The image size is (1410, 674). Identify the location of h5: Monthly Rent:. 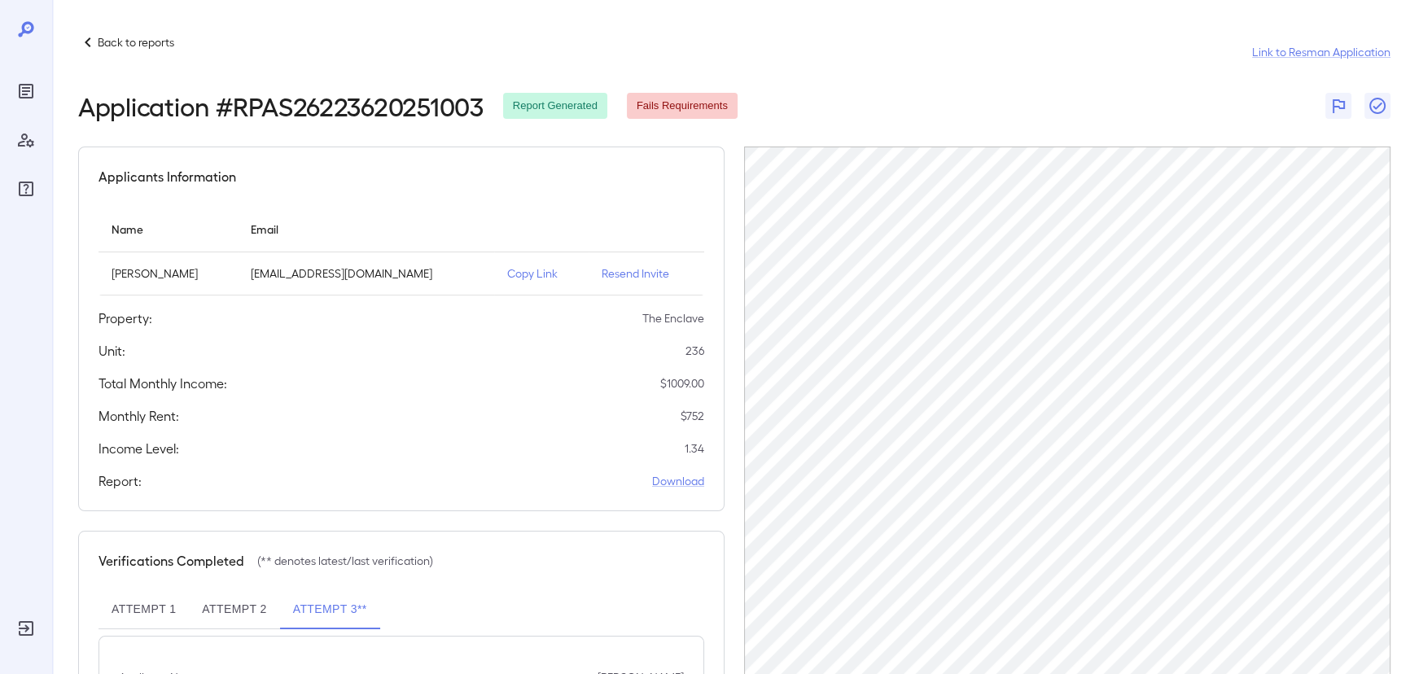
(138, 416).